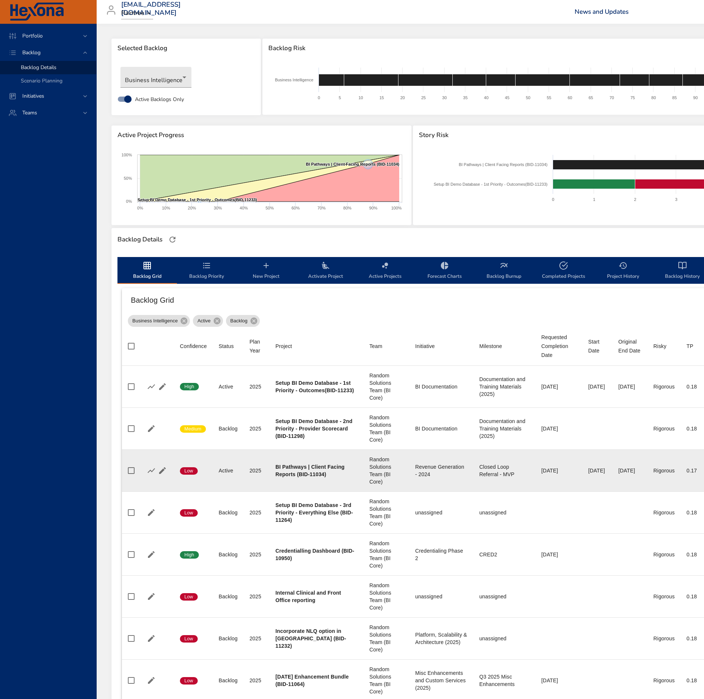 The height and width of the screenshot is (699, 704). I want to click on div: Risky, so click(660, 346).